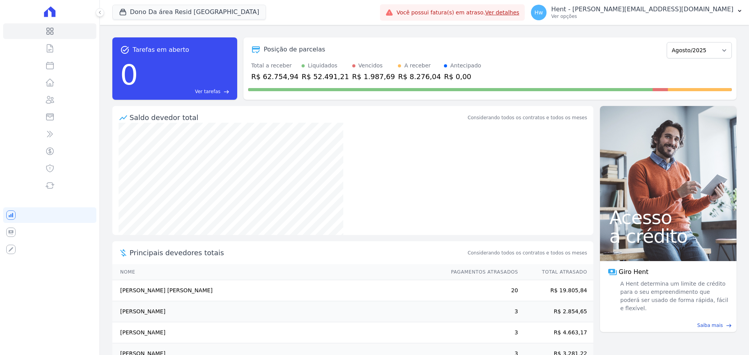 This screenshot has height=355, width=749. I want to click on th: Pagamentos Atrasados, so click(481, 272).